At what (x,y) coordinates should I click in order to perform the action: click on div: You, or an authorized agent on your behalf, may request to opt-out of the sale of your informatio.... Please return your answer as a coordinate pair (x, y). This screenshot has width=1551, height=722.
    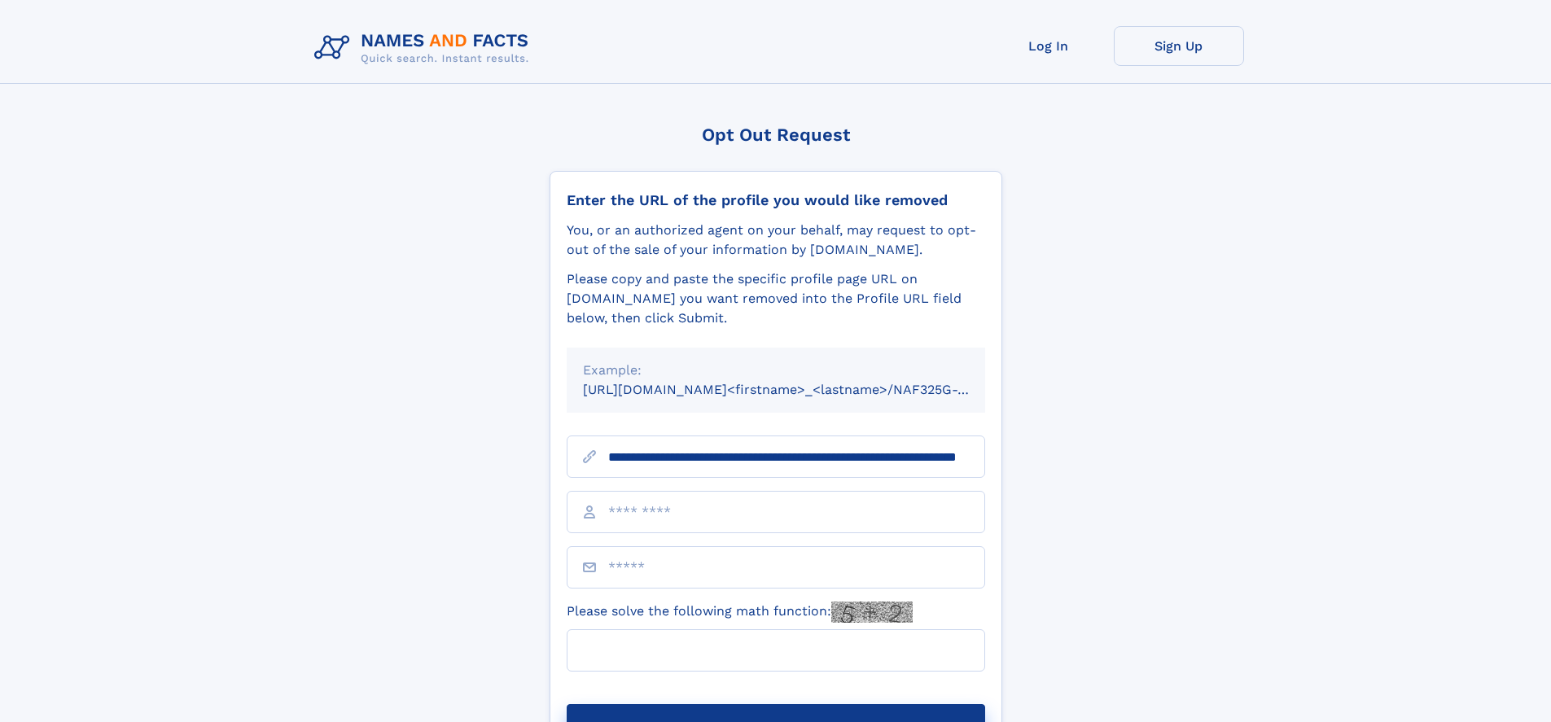
    Looking at the image, I should click on (776, 240).